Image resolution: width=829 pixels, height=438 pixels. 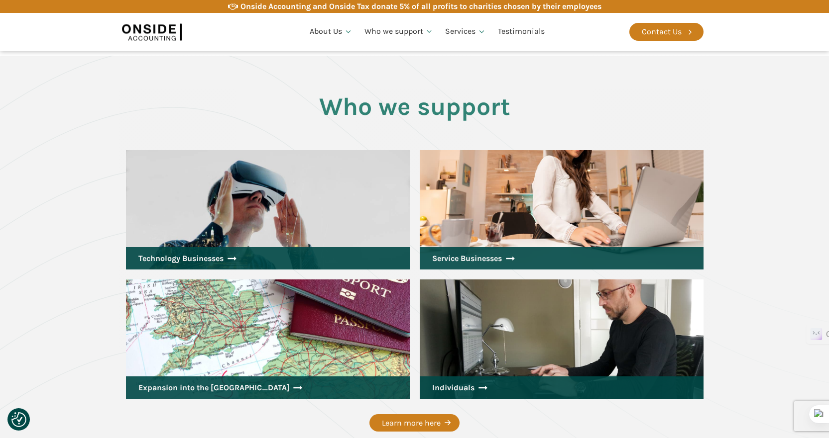 I want to click on button: Consent Preferences, so click(x=19, y=420).